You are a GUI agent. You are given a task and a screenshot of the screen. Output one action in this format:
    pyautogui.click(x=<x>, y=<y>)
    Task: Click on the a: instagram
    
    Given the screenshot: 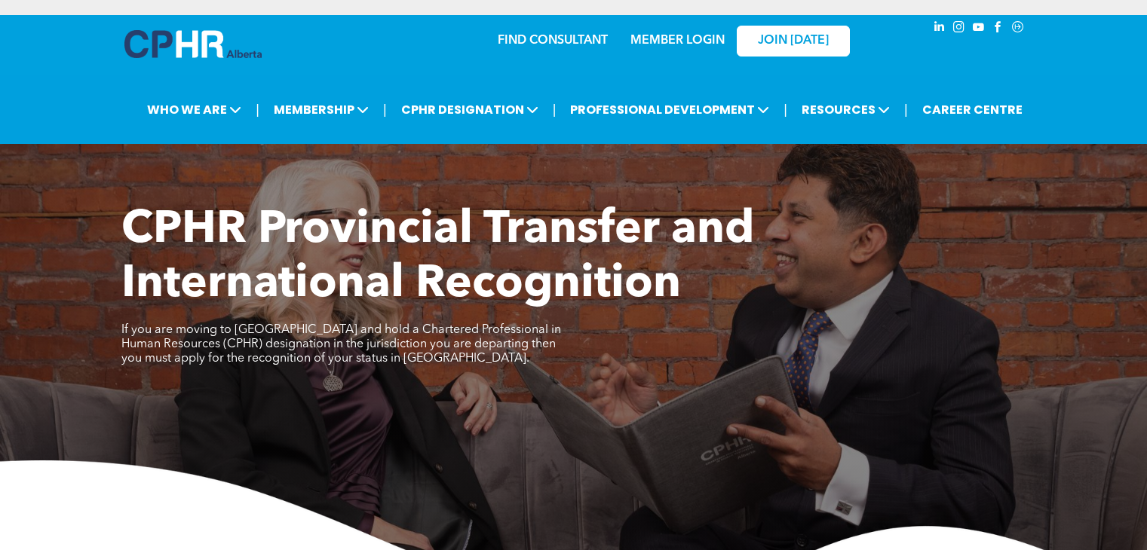 What is the action you would take?
    pyautogui.click(x=959, y=29)
    